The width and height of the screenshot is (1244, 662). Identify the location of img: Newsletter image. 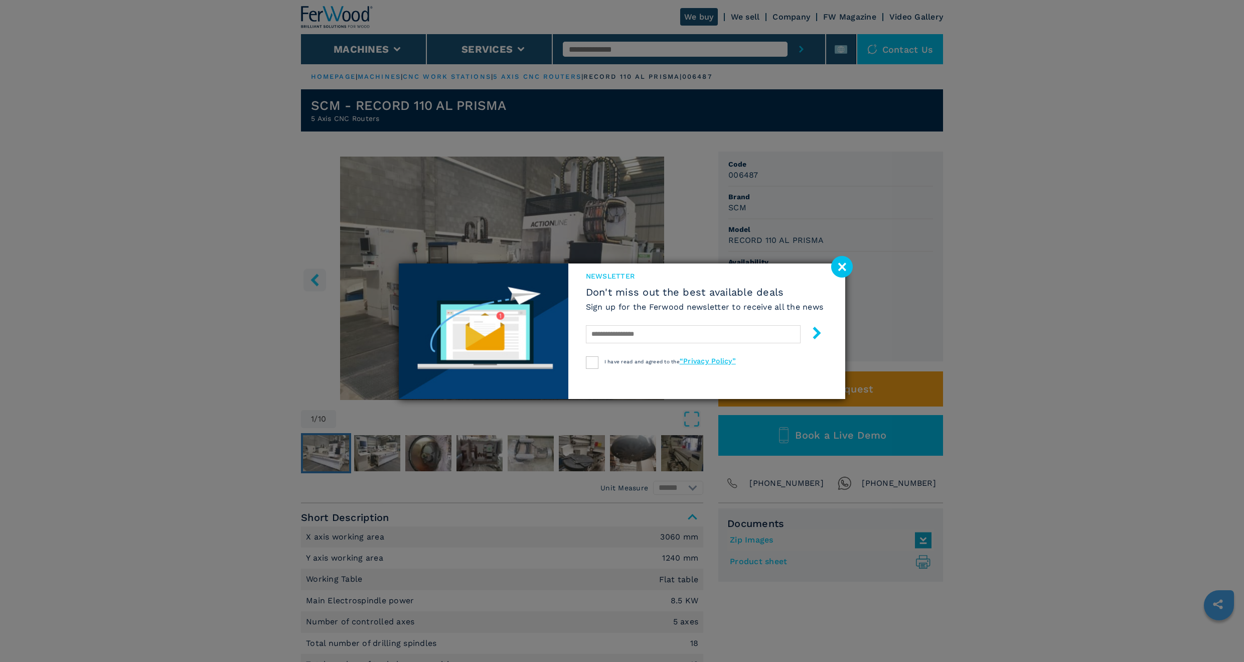
(484, 331).